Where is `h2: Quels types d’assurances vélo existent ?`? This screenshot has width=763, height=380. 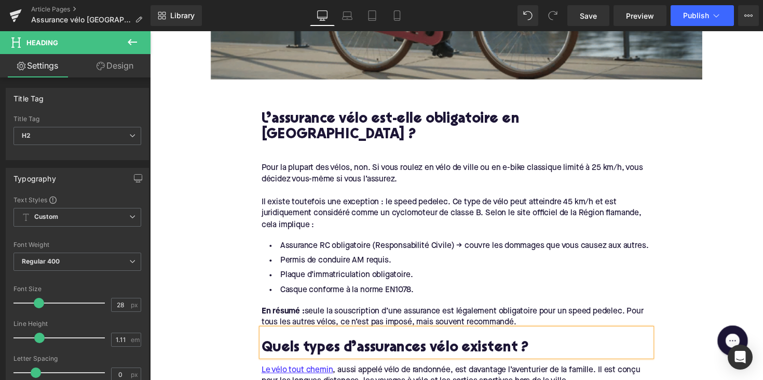 h2: Quels types d’assurances vélo existent ? is located at coordinates (314, 325).